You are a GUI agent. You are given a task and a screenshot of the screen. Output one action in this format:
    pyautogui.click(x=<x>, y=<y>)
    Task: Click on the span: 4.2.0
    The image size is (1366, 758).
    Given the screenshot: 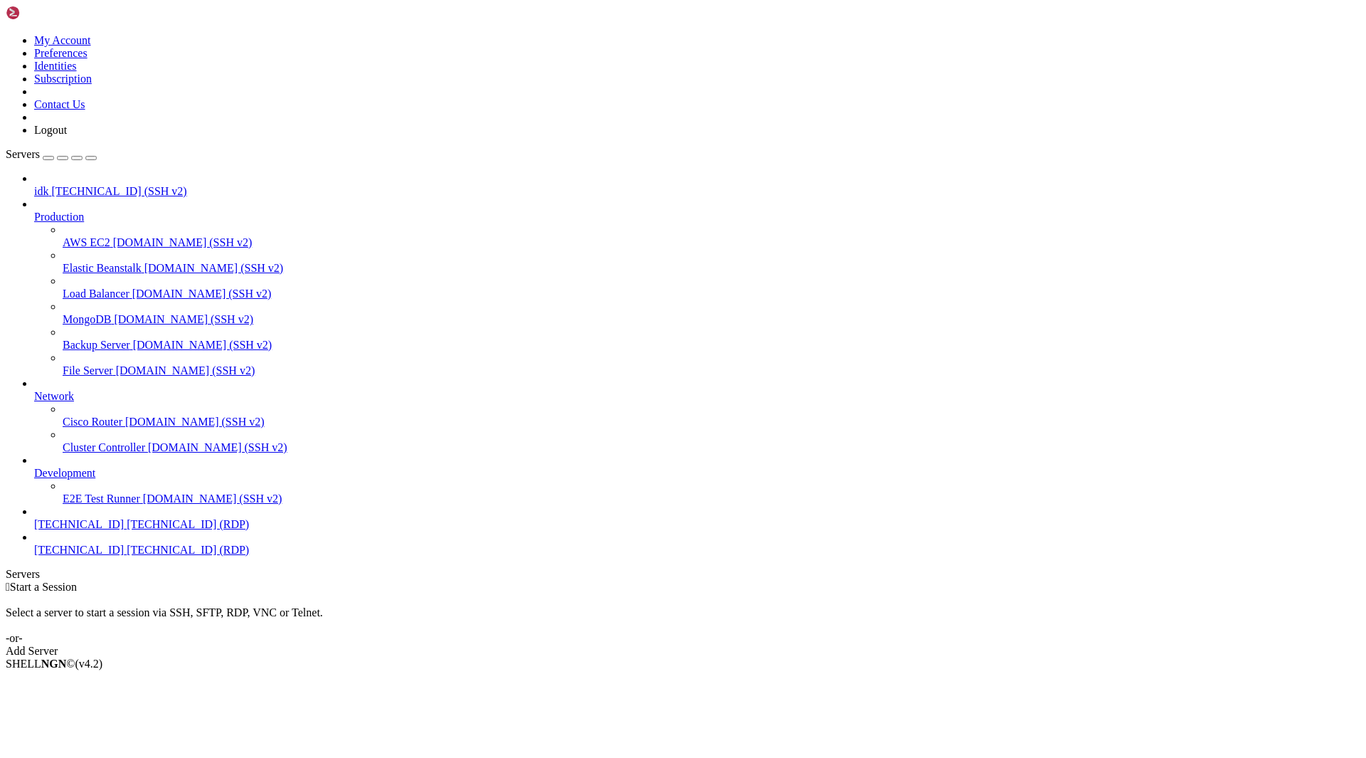 What is the action you would take?
    pyautogui.click(x=89, y=663)
    